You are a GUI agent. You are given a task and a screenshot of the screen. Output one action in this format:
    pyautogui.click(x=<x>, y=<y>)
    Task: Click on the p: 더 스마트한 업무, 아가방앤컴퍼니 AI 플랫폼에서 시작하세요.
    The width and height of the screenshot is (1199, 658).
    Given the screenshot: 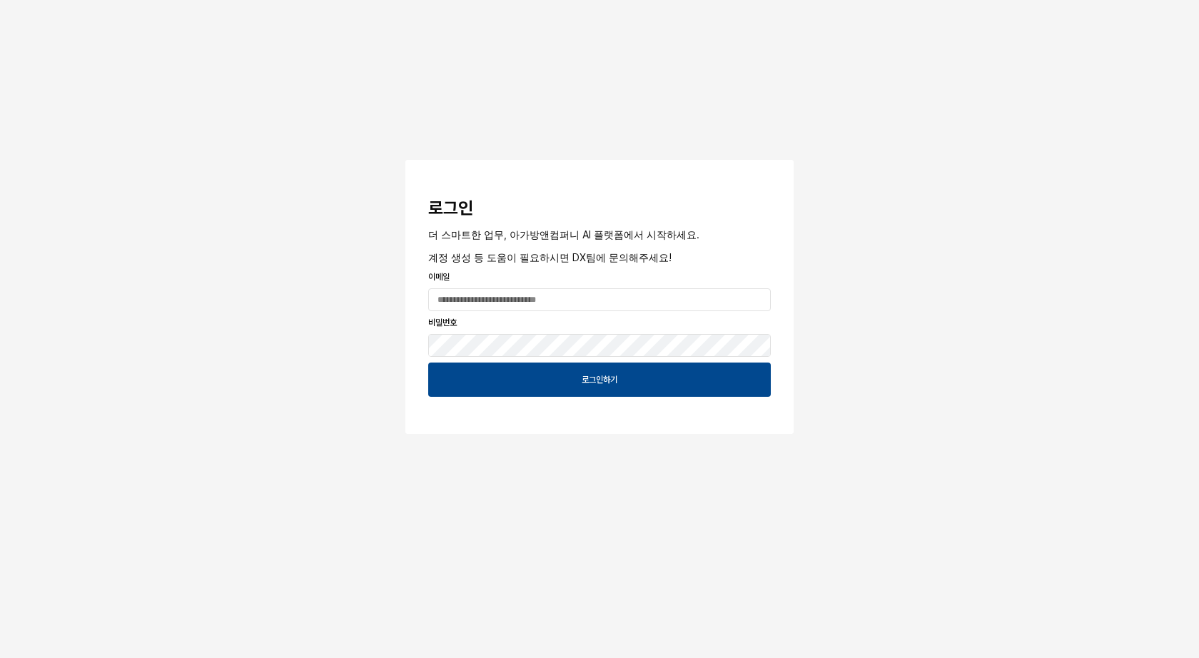 What is the action you would take?
    pyautogui.click(x=600, y=234)
    